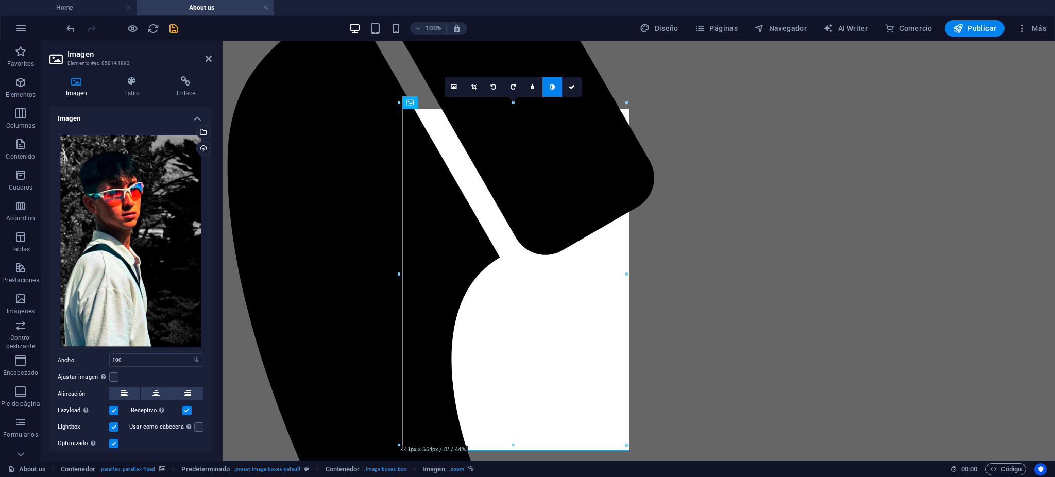  What do you see at coordinates (454, 87) in the screenshot?
I see `a: Selecciona archivos del administrador de archivos, de la galería de fotos o carga archivo(s)` at bounding box center [454, 87].